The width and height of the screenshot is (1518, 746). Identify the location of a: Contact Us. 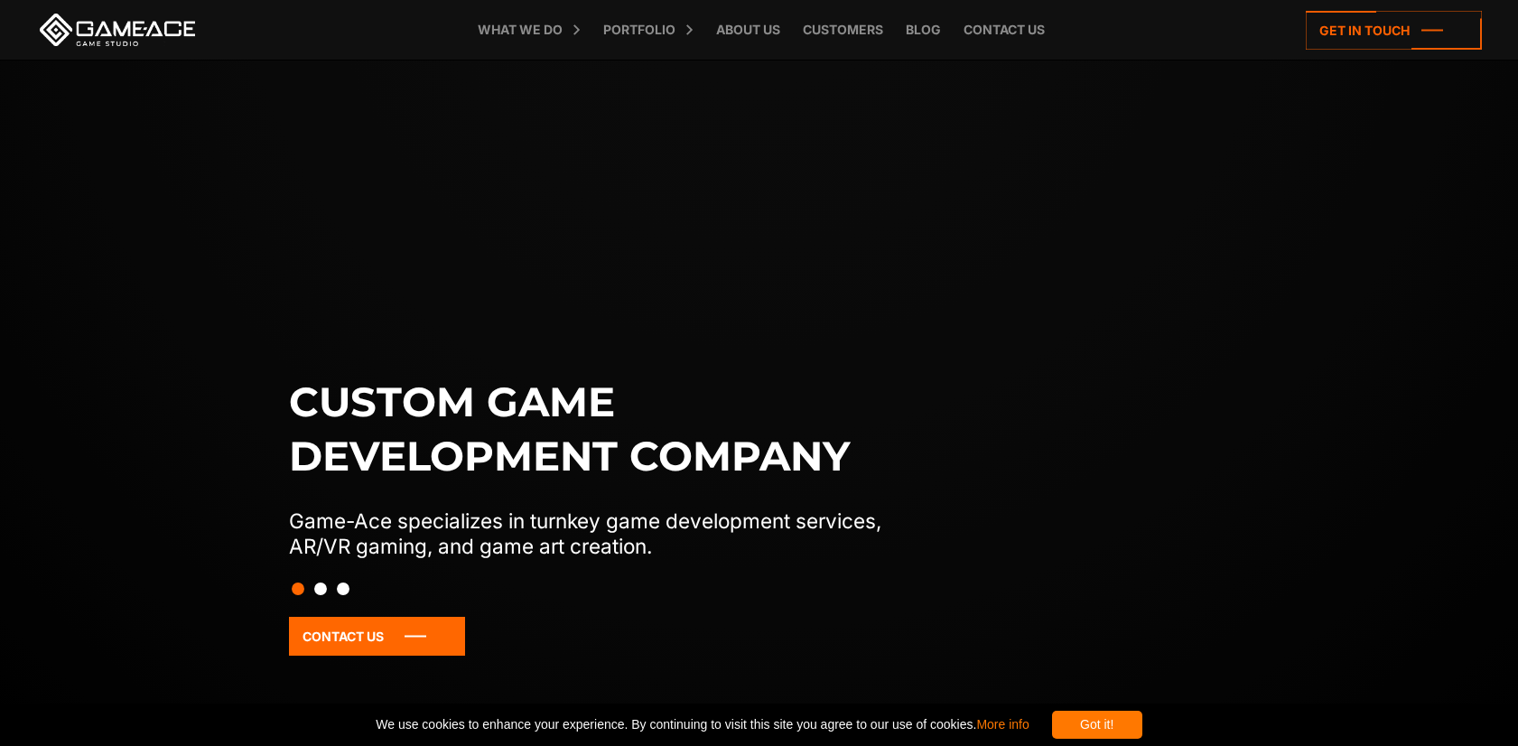
(377, 636).